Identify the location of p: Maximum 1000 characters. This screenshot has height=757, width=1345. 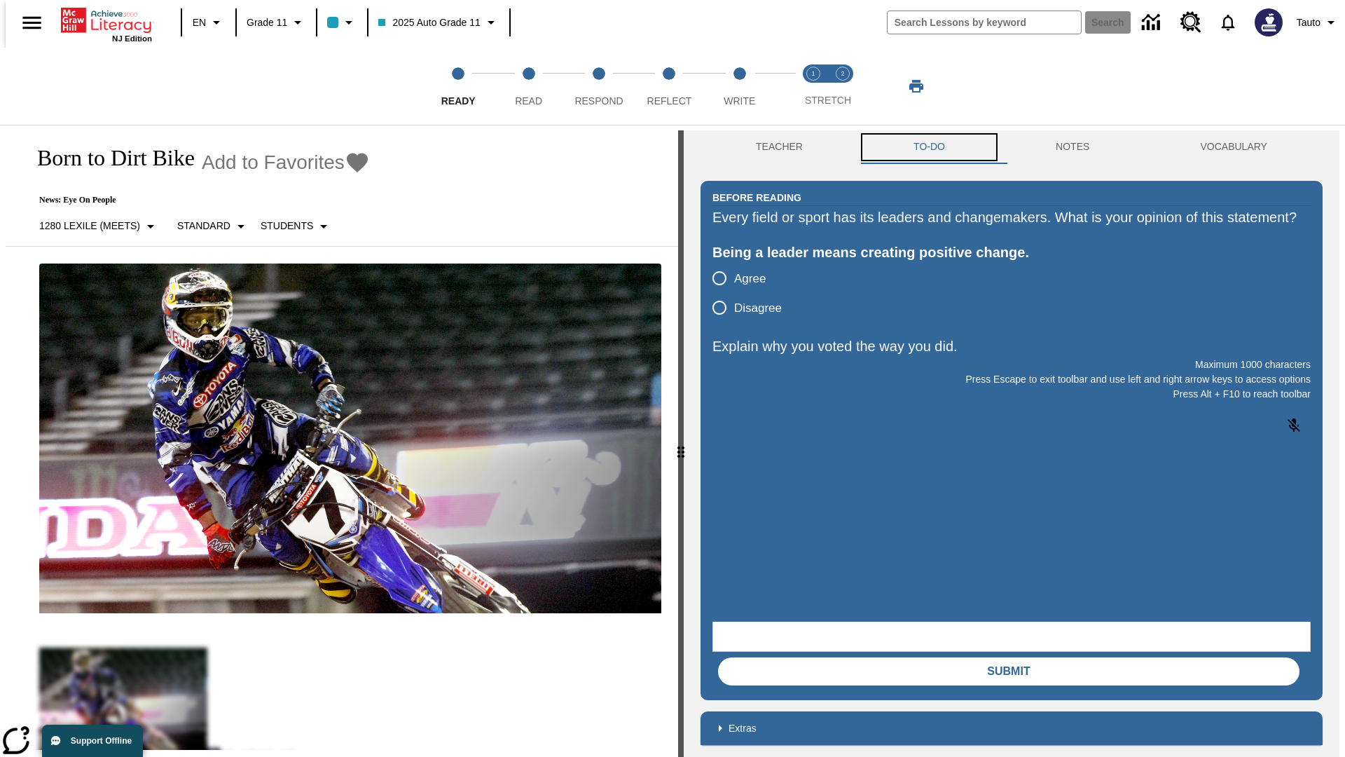
(1012, 364).